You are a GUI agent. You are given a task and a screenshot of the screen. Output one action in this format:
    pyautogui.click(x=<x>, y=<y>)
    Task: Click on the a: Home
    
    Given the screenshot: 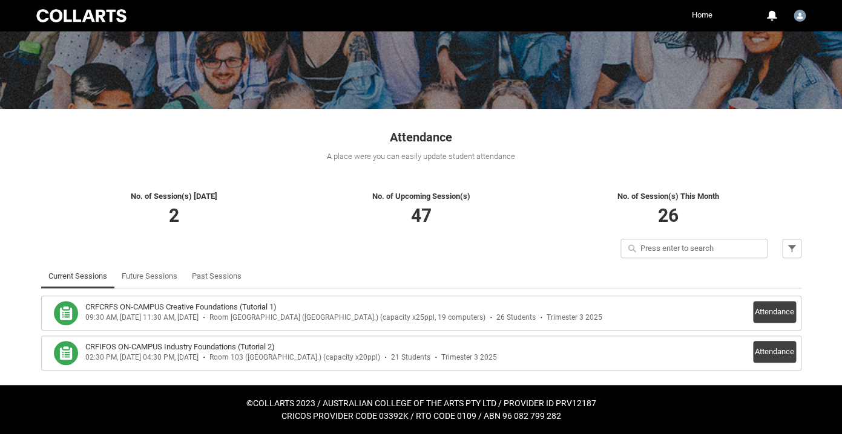 What is the action you would take?
    pyautogui.click(x=702, y=15)
    